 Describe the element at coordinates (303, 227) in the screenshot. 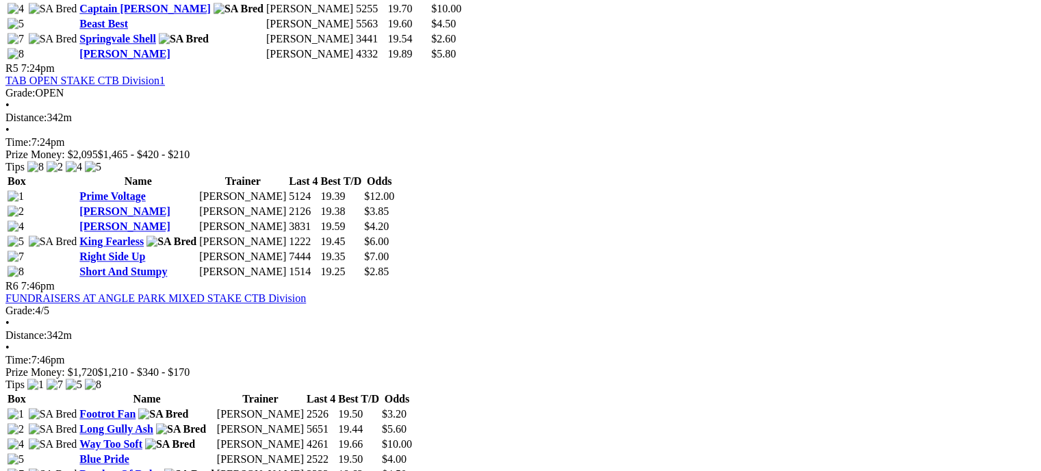

I see `td: 3831` at that location.